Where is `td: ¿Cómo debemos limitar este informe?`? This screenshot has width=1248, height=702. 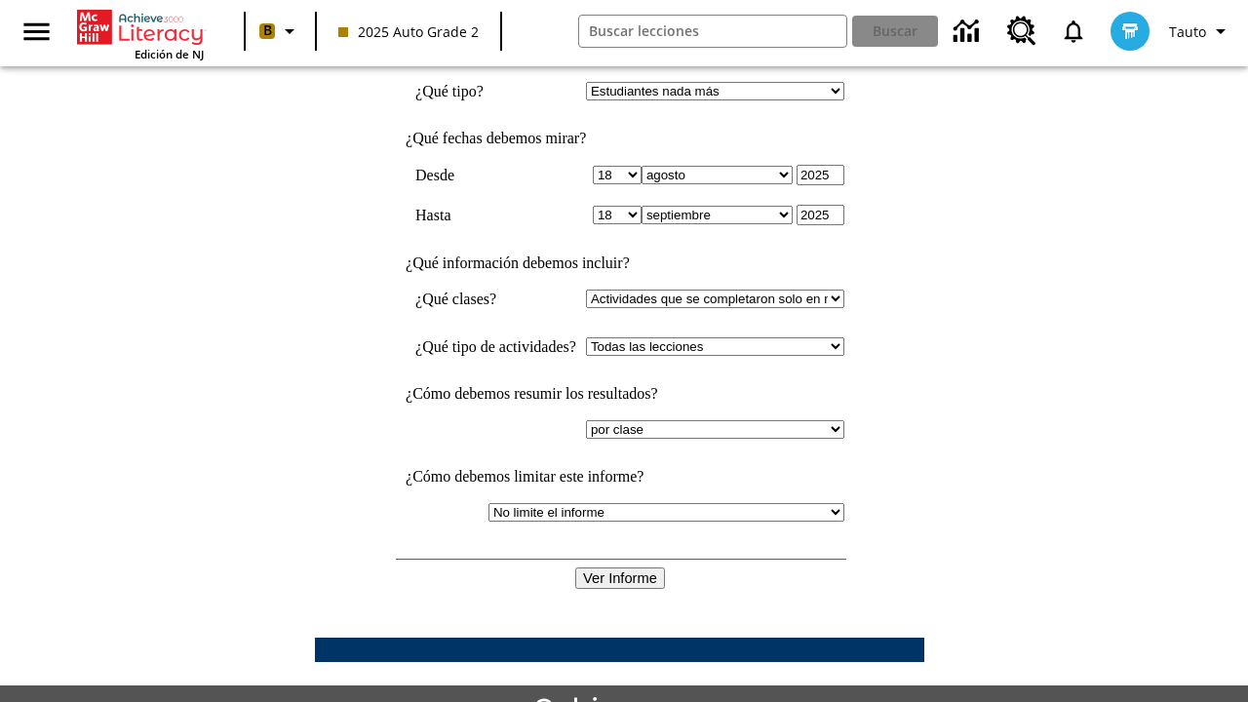
td: ¿Cómo debemos limitar este informe? is located at coordinates (620, 477).